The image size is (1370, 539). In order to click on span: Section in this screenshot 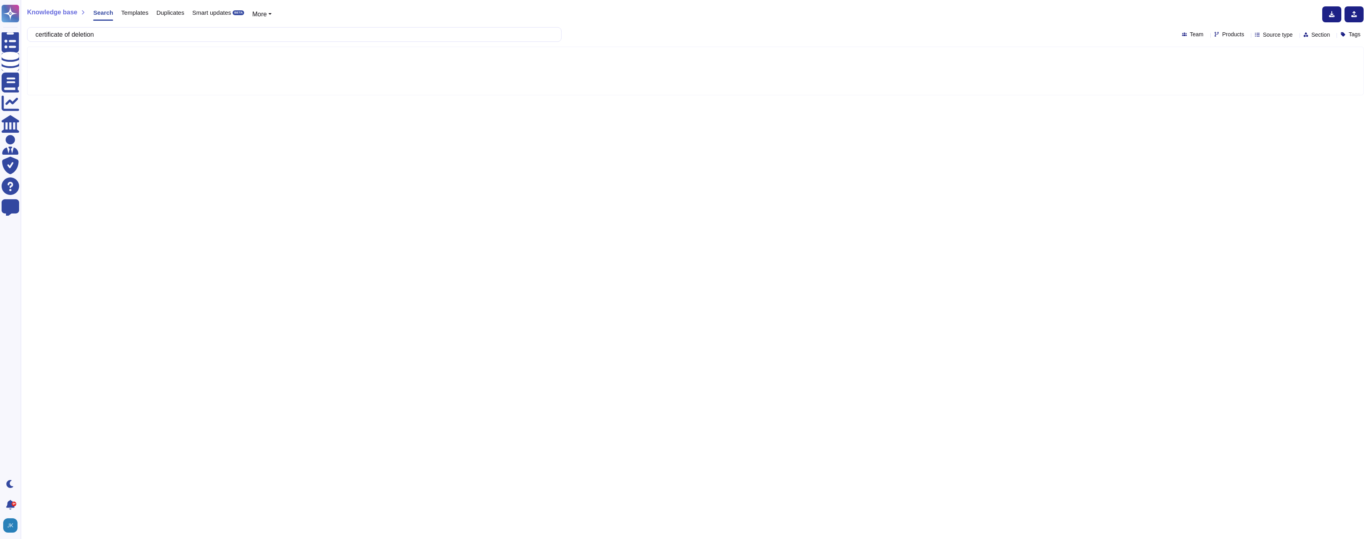, I will do `click(1321, 35)`.